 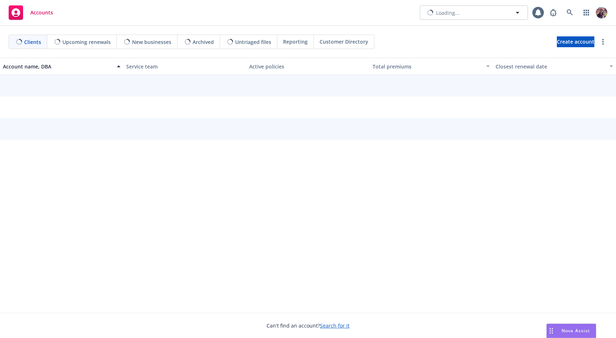 I want to click on span: Customer Directory, so click(x=344, y=41).